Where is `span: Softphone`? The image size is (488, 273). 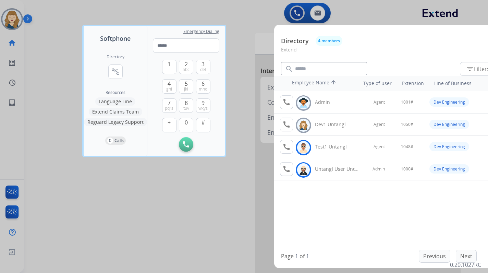 span: Softphone is located at coordinates (115, 38).